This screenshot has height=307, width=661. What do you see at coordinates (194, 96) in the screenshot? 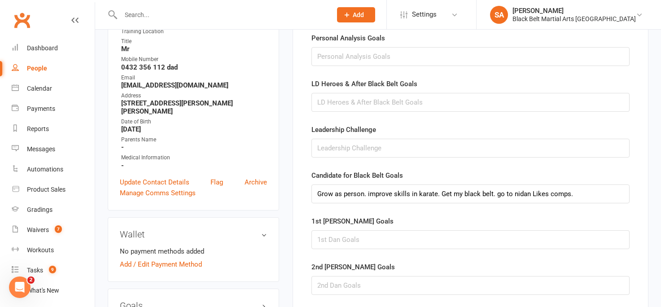
I see `div: Address` at bounding box center [194, 96].